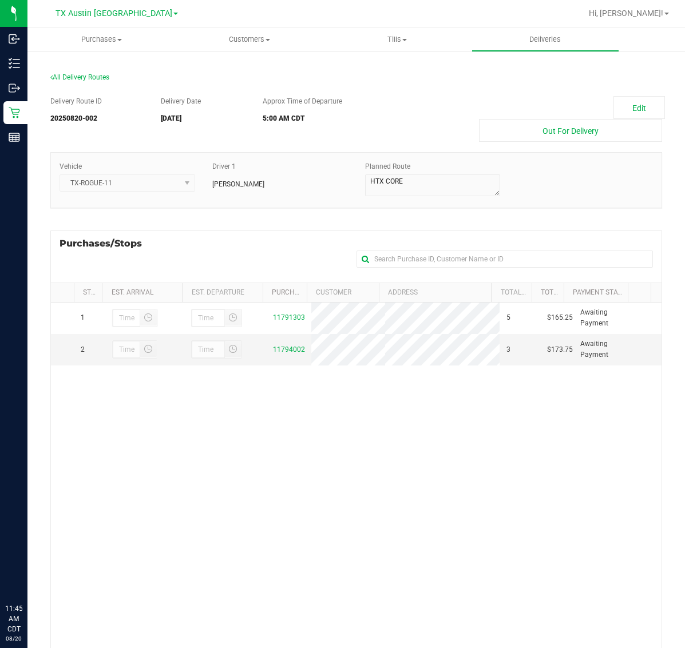  What do you see at coordinates (387, 167) in the screenshot?
I see `label: Planned Route` at bounding box center [387, 167].